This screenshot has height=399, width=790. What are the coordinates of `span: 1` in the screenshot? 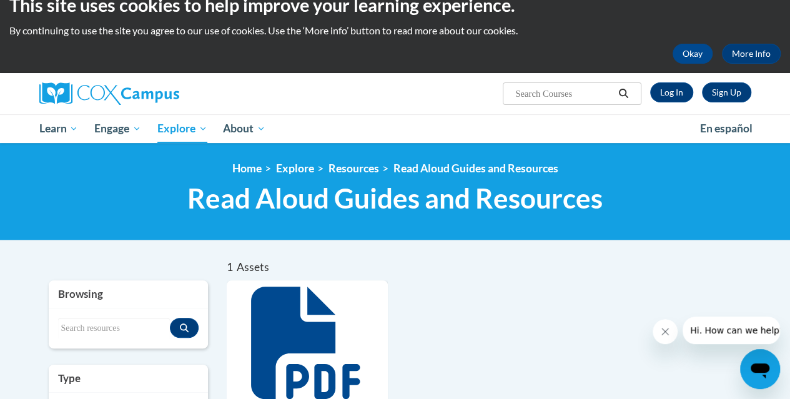 It's located at (230, 267).